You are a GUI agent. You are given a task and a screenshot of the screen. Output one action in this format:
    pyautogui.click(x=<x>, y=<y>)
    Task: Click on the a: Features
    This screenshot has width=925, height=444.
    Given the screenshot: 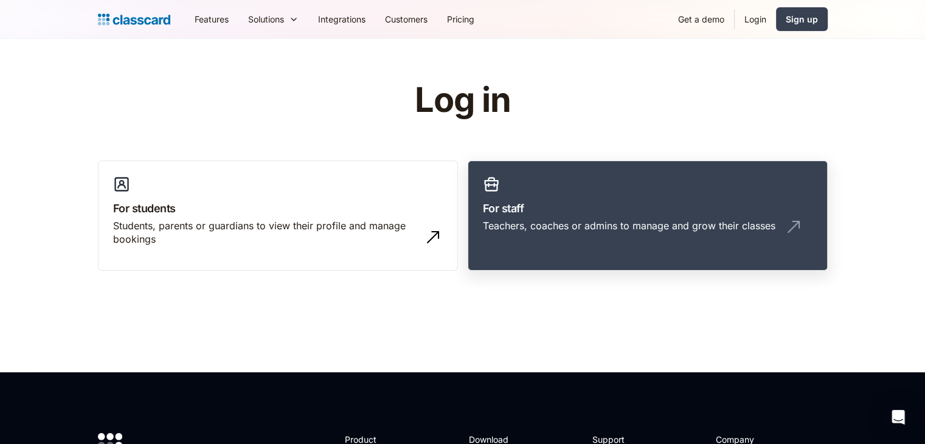 What is the action you would take?
    pyautogui.click(x=212, y=19)
    